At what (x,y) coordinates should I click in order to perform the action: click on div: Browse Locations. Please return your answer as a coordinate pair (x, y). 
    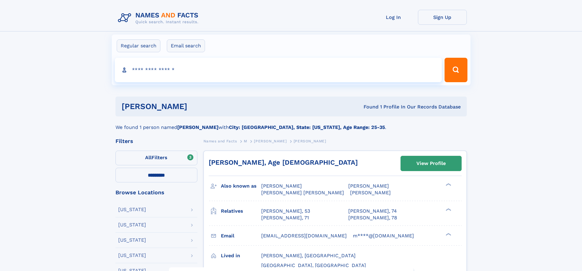
    Looking at the image, I should click on (156, 192).